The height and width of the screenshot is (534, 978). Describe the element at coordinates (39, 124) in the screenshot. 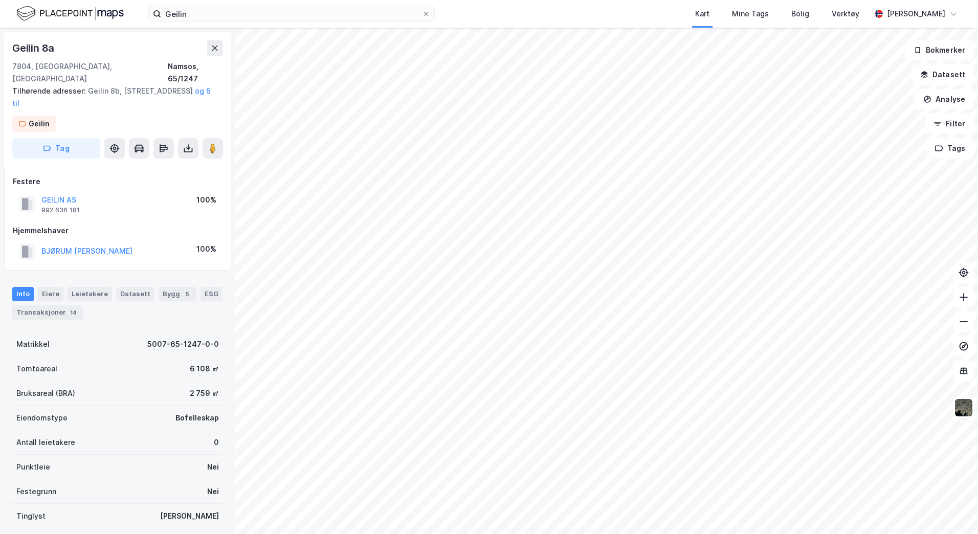

I see `div: Geilin` at that location.